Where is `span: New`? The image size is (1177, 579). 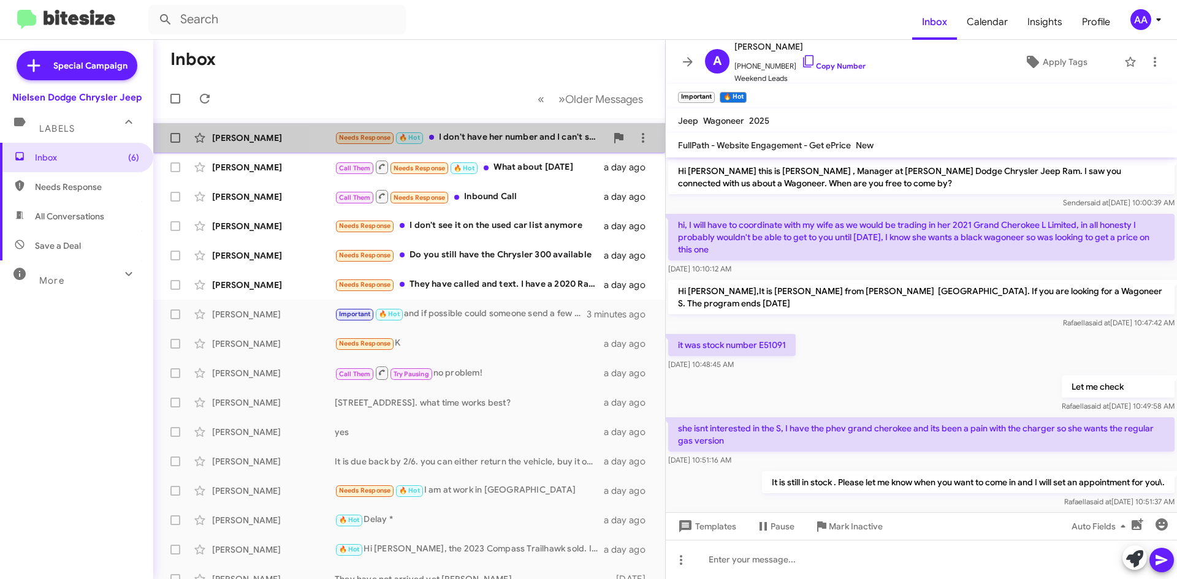
span: New is located at coordinates (865, 145).